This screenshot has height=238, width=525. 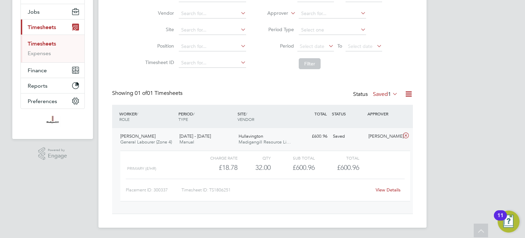 What do you see at coordinates (390, 94) in the screenshot?
I see `span: 1` at bounding box center [390, 94].